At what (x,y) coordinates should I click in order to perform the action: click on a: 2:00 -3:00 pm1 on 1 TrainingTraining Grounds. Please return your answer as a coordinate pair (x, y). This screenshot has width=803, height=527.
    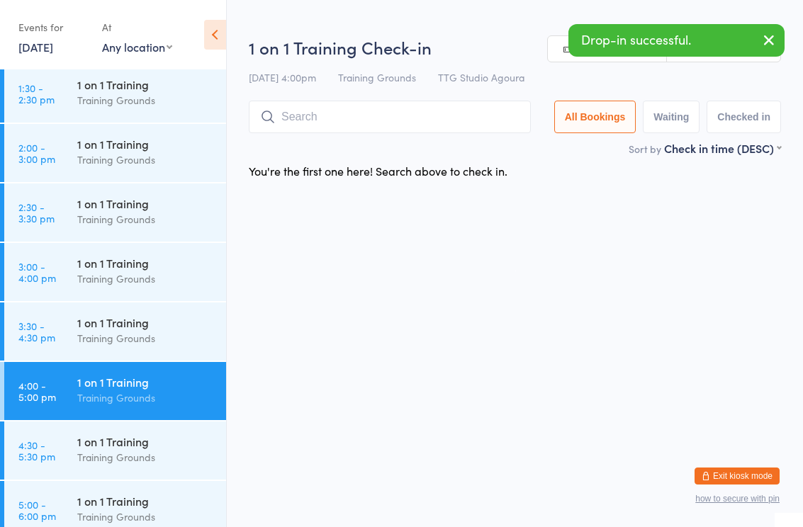
    Looking at the image, I should click on (115, 153).